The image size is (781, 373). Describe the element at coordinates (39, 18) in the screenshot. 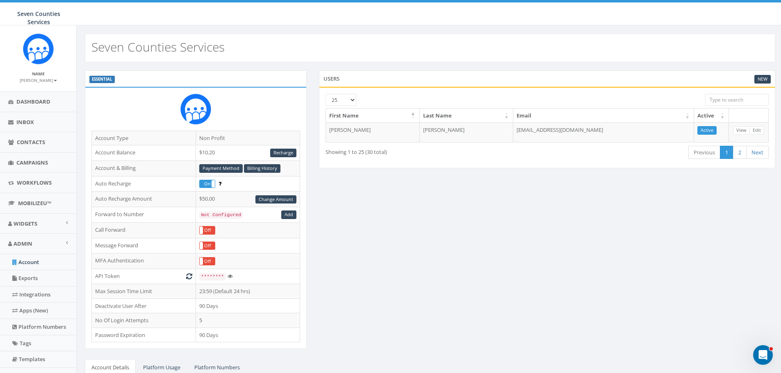

I see `span: Seven Counties Services` at that location.